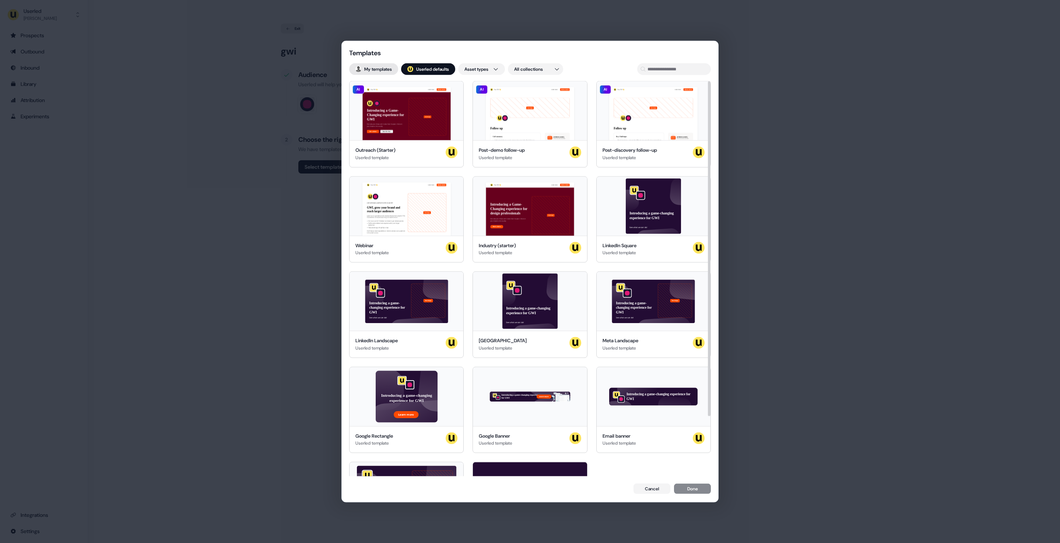 Image resolution: width=1060 pixels, height=543 pixels. I want to click on div: Outreach (Starter), so click(375, 150).